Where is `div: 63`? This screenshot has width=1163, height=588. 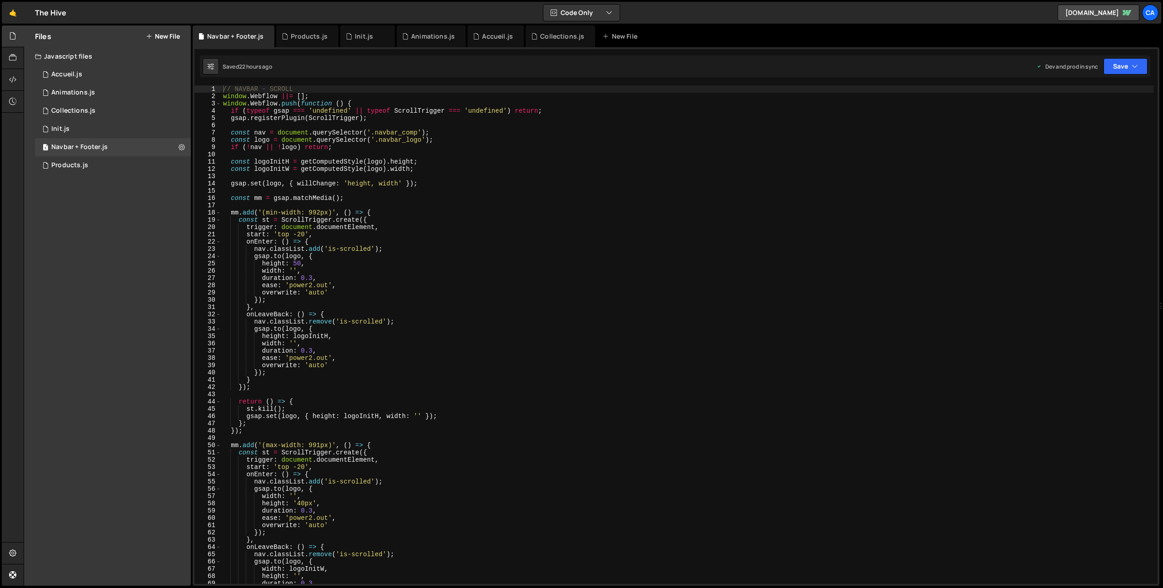 div: 63 is located at coordinates (208, 540).